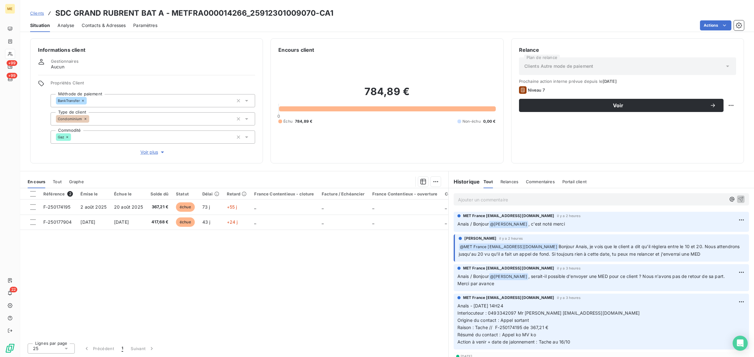 Image resolution: width=754 pixels, height=357 pixels. What do you see at coordinates (509, 182) in the screenshot?
I see `span: Relances` at bounding box center [509, 182].